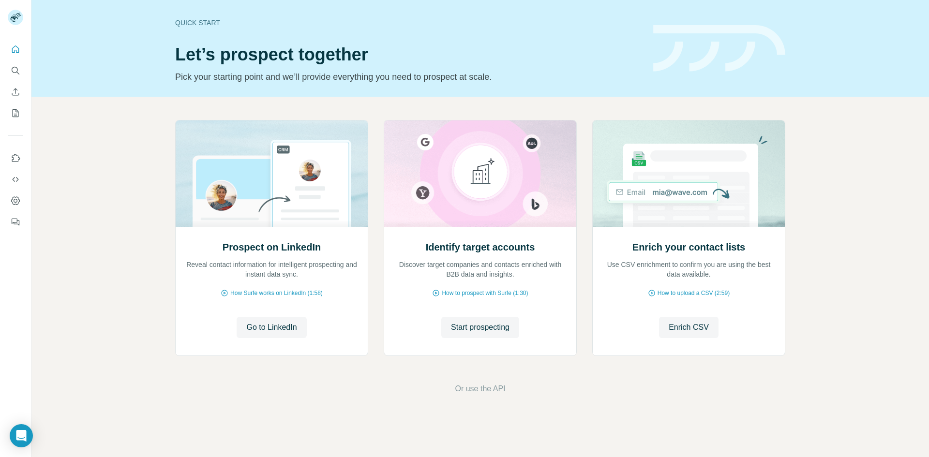 The image size is (929, 457). I want to click on span: Or use the API, so click(480, 389).